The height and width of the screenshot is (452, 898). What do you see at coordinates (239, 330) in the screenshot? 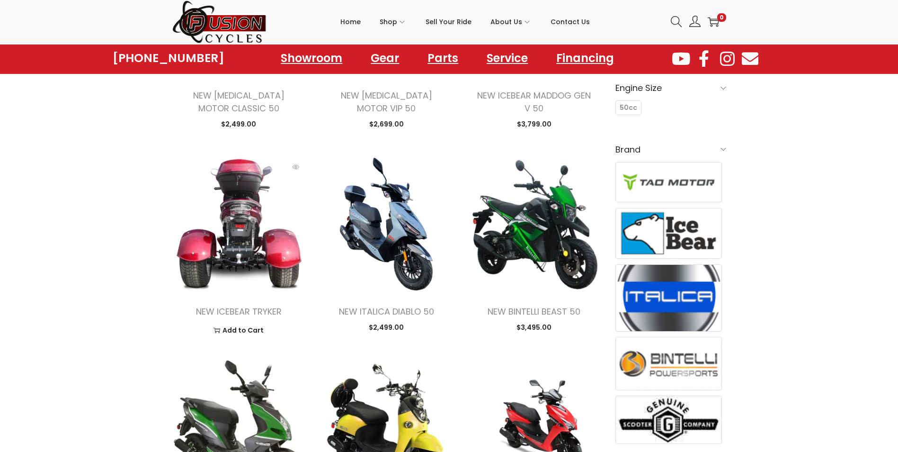
I see `a: Add to Cart` at bounding box center [239, 330].